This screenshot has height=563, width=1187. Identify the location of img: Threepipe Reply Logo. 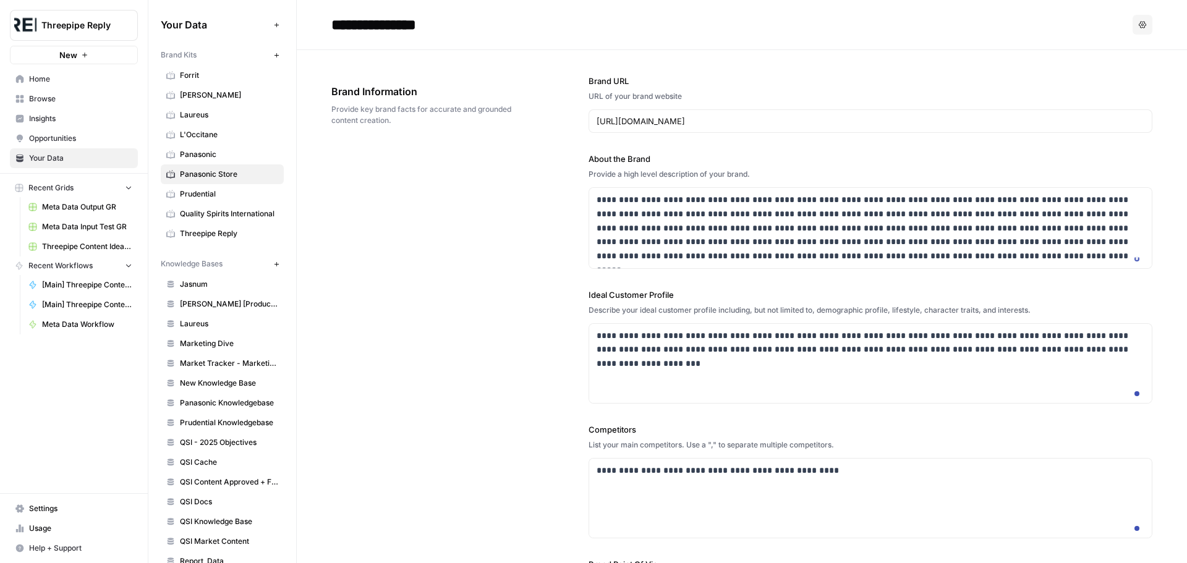
(25, 25).